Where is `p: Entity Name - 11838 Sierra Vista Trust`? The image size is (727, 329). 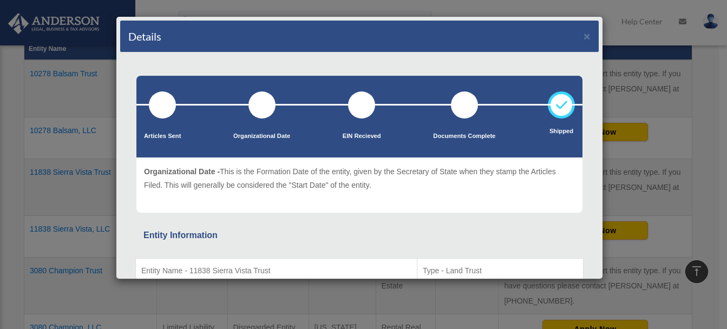
p: Entity Name - 11838 Sierra Vista Trust is located at coordinates (276, 271).